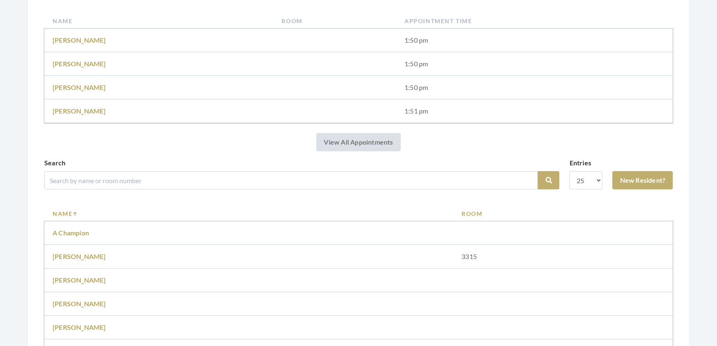 The width and height of the screenshot is (717, 346). I want to click on a: New Resident?, so click(642, 180).